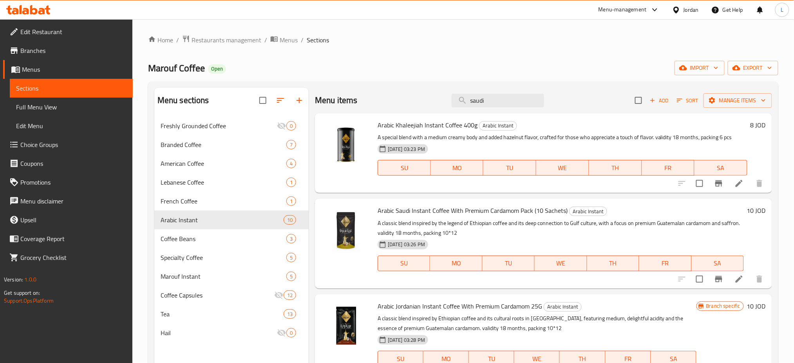 The width and height of the screenshot is (794, 363). What do you see at coordinates (509, 168) in the screenshot?
I see `span: TU` at bounding box center [509, 168].